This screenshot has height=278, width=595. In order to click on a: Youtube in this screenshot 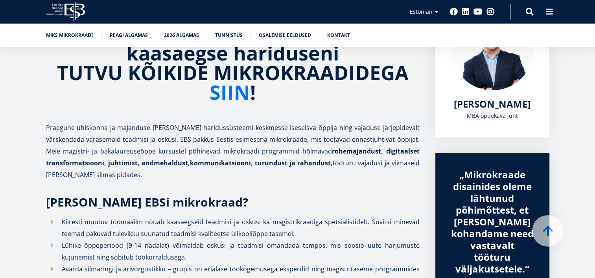, I will do `click(477, 12)`.